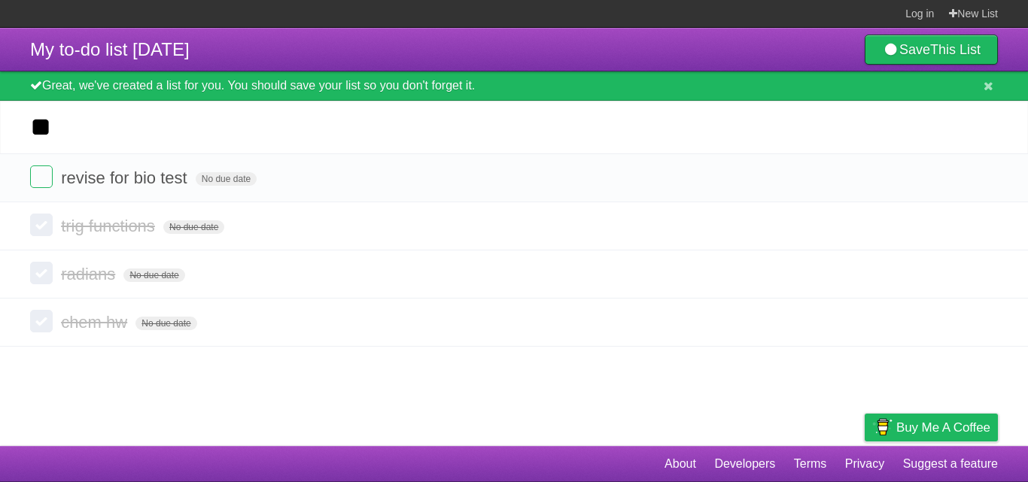 The height and width of the screenshot is (482, 1028). What do you see at coordinates (680, 464) in the screenshot?
I see `a: About` at bounding box center [680, 464].